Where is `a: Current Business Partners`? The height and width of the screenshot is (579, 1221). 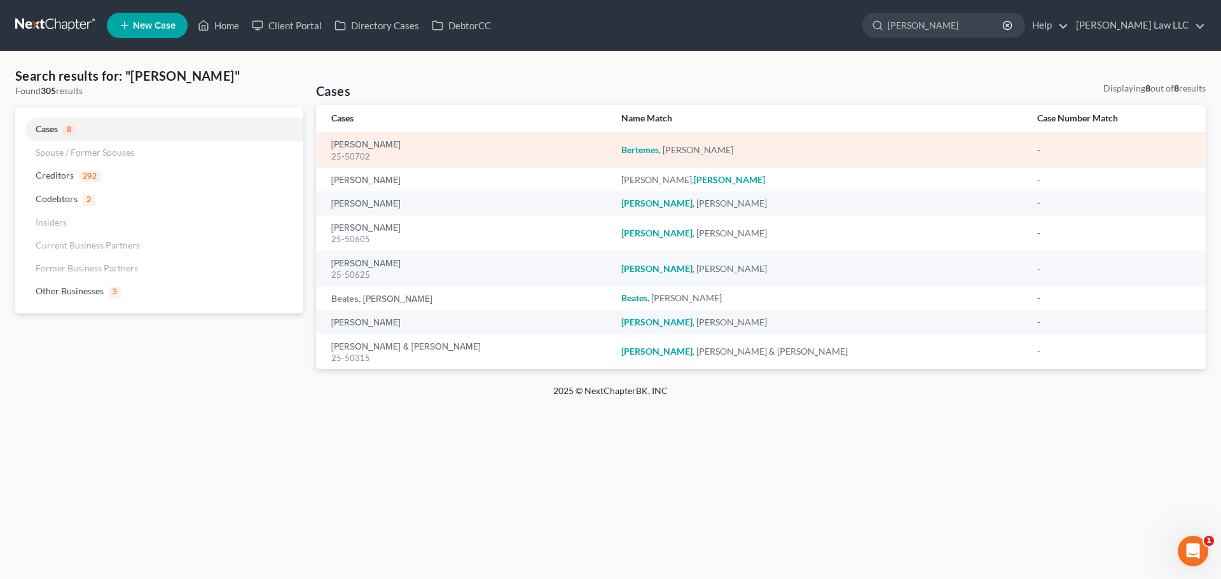
a: Current Business Partners is located at coordinates (159, 245).